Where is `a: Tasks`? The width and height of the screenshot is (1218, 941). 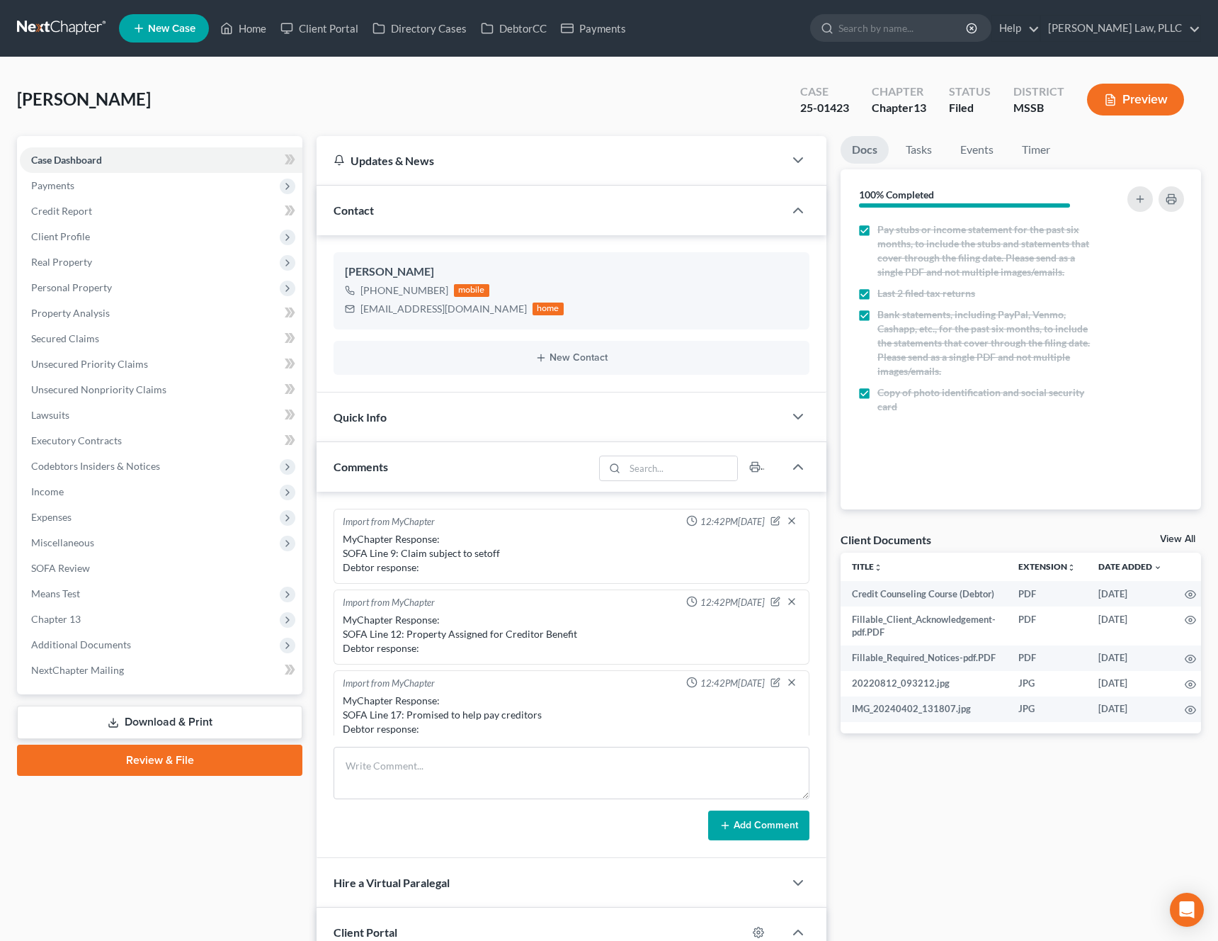
a: Tasks is located at coordinates (919, 149).